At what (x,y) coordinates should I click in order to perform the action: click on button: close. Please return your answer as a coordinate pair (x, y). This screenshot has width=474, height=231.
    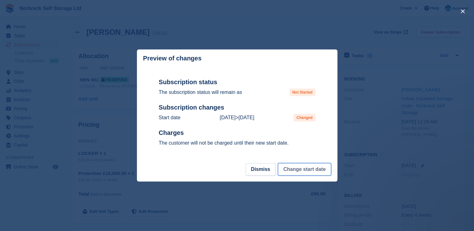
    Looking at the image, I should click on (463, 11).